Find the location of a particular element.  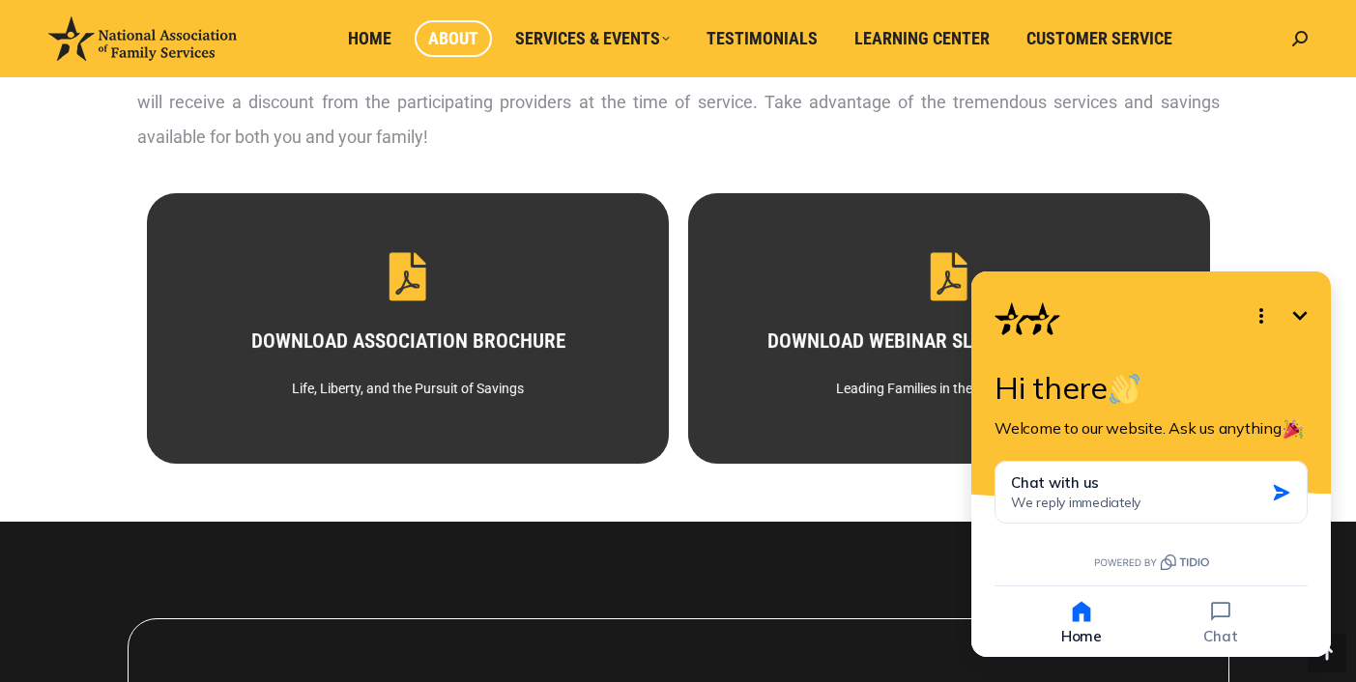

a: Testimonials is located at coordinates (762, 39).